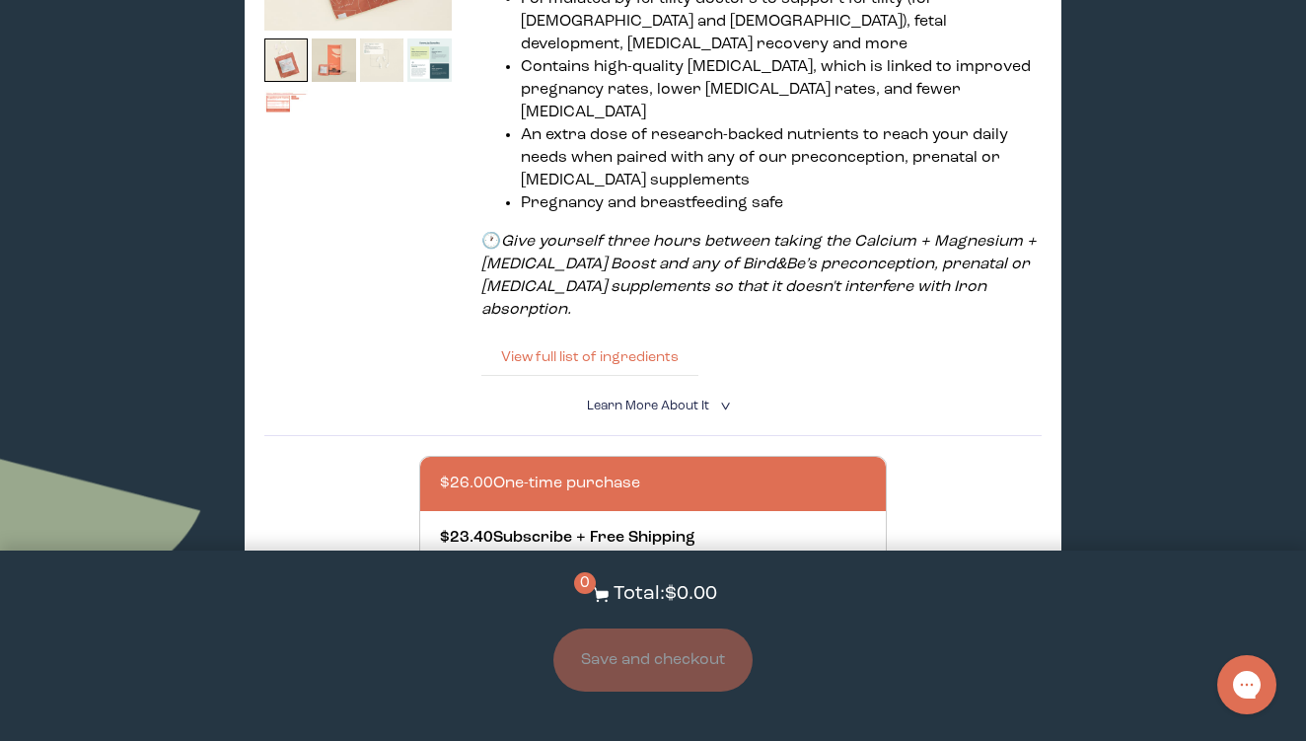 The image size is (1306, 741). What do you see at coordinates (653, 405) in the screenshot?
I see `summary: Learn More About it <` at bounding box center [653, 405].